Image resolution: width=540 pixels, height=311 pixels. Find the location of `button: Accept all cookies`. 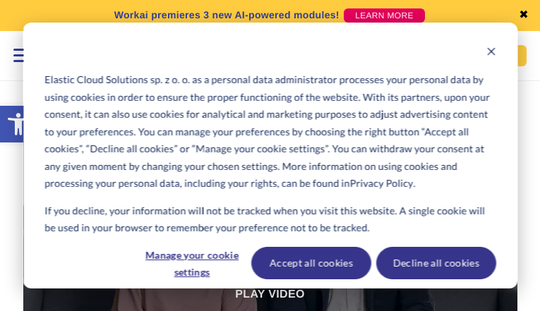

button: Accept all cookies is located at coordinates (311, 263).